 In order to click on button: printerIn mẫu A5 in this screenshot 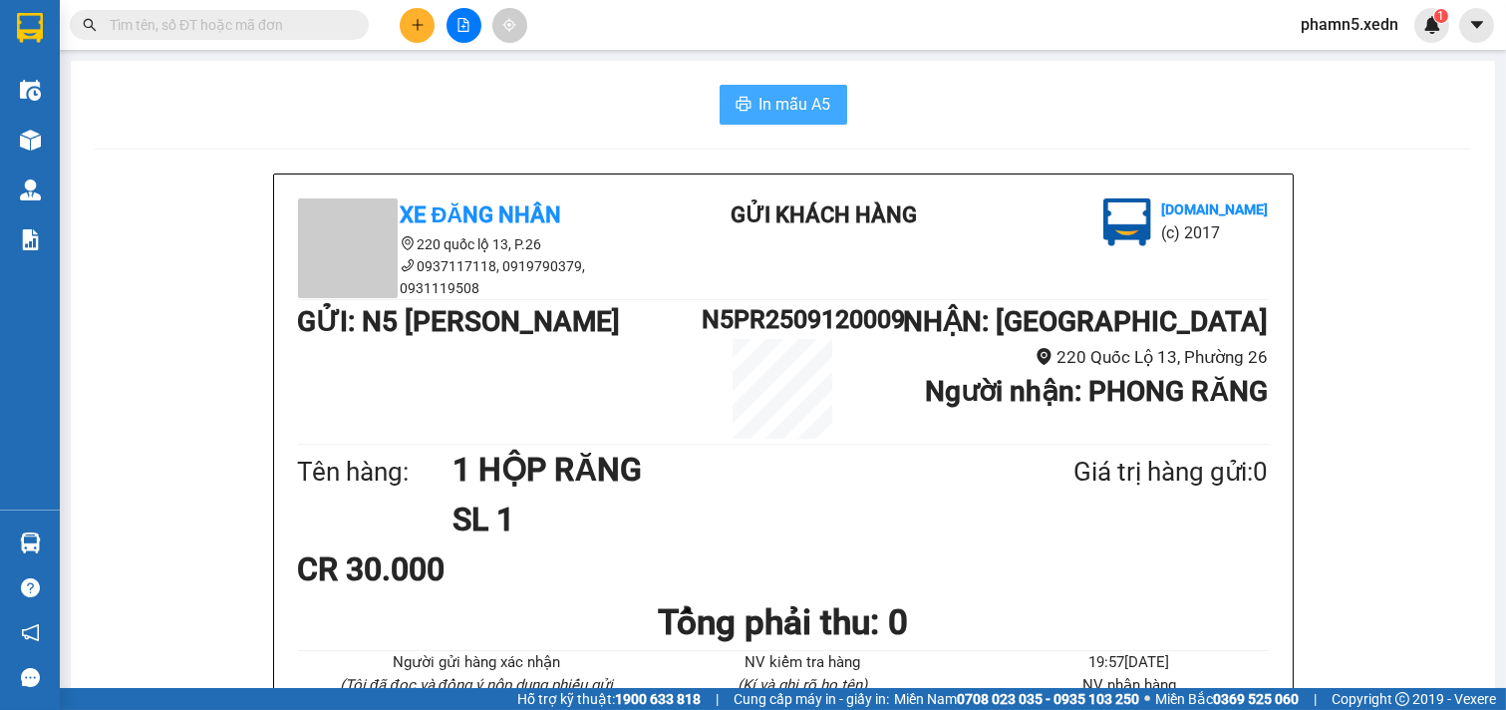, I will do `click(783, 105)`.